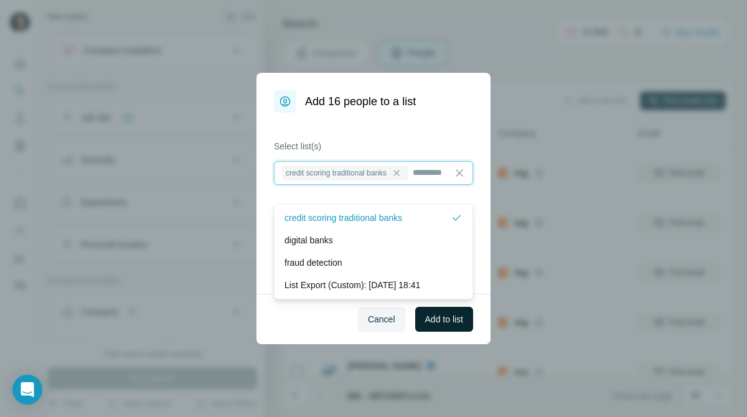 Image resolution: width=747 pixels, height=417 pixels. I want to click on div: credit scoring traditional banks, so click(345, 173).